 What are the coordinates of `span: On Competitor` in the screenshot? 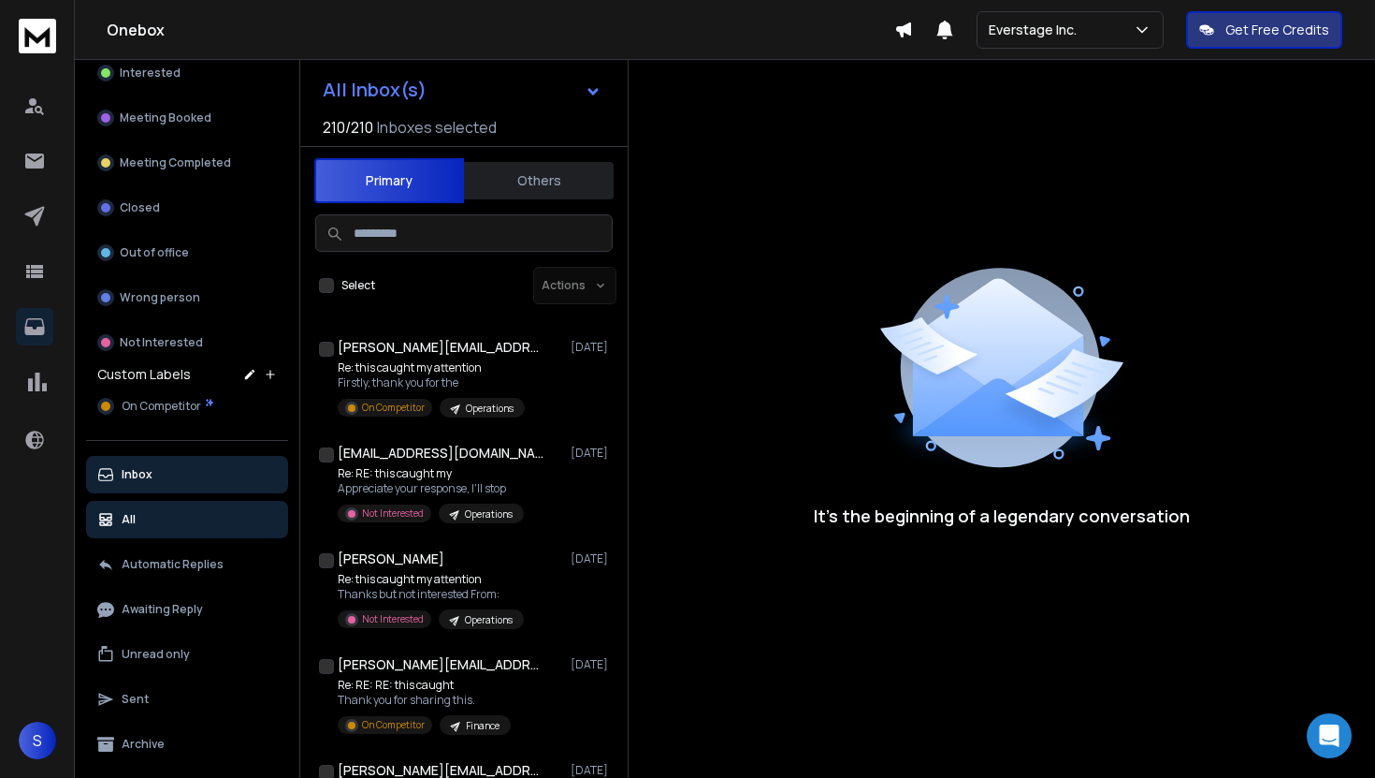 It's located at (161, 406).